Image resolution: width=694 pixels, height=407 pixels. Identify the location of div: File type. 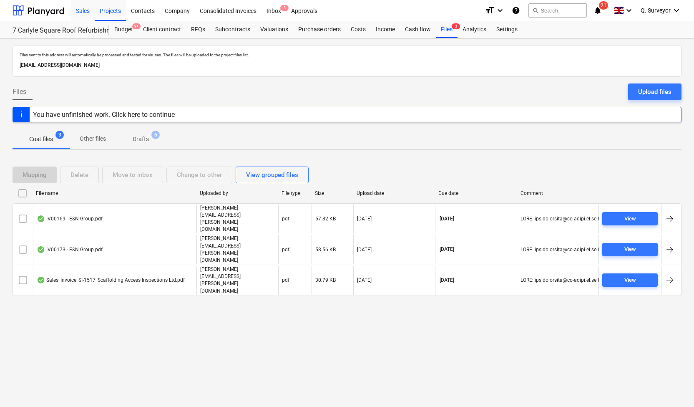
(295, 193).